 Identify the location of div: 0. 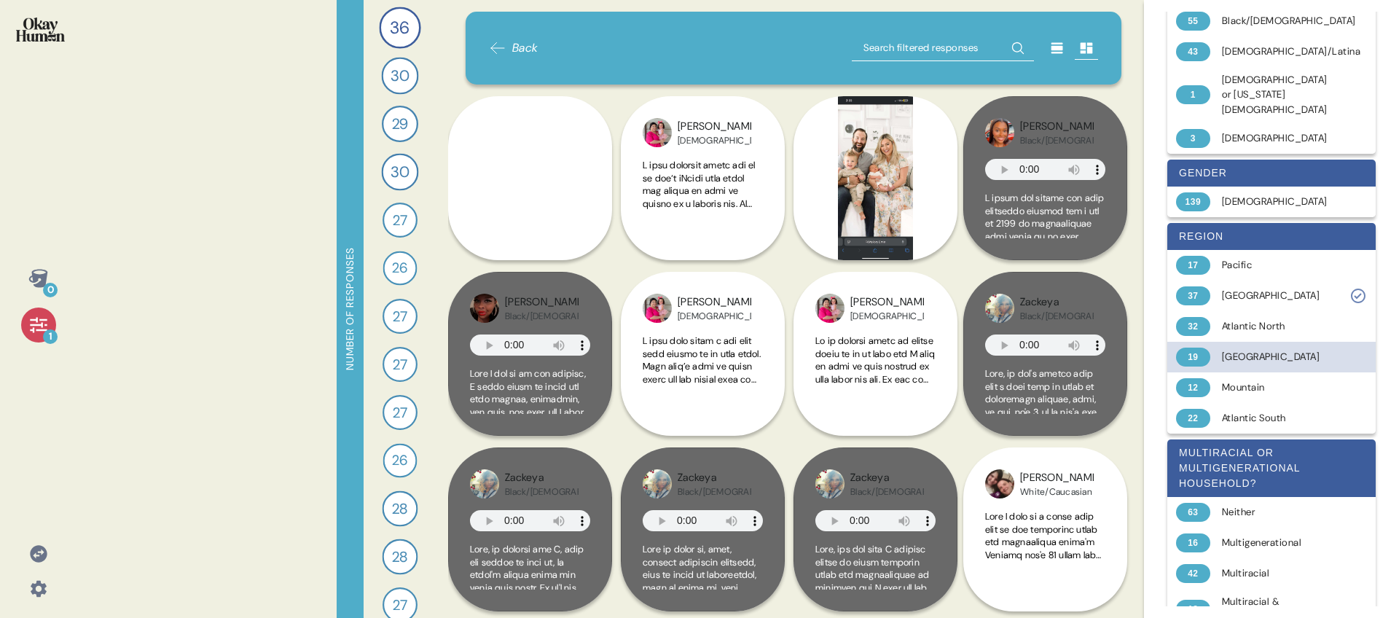
(50, 290).